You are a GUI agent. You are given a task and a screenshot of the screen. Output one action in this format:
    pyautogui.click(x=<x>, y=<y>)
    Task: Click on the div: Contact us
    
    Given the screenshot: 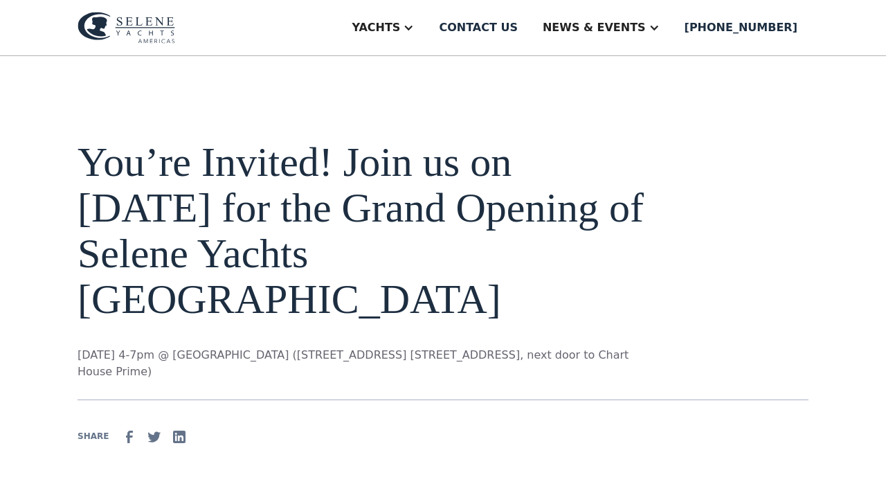 What is the action you would take?
    pyautogui.click(x=478, y=28)
    